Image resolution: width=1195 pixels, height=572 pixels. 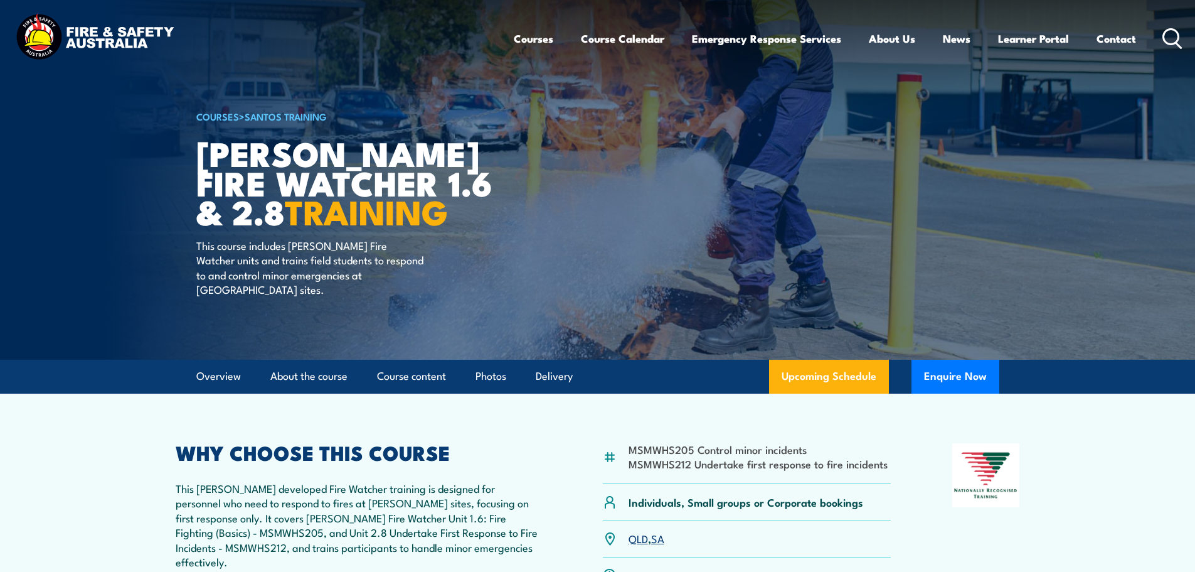 I want to click on a: About Us, so click(x=892, y=38).